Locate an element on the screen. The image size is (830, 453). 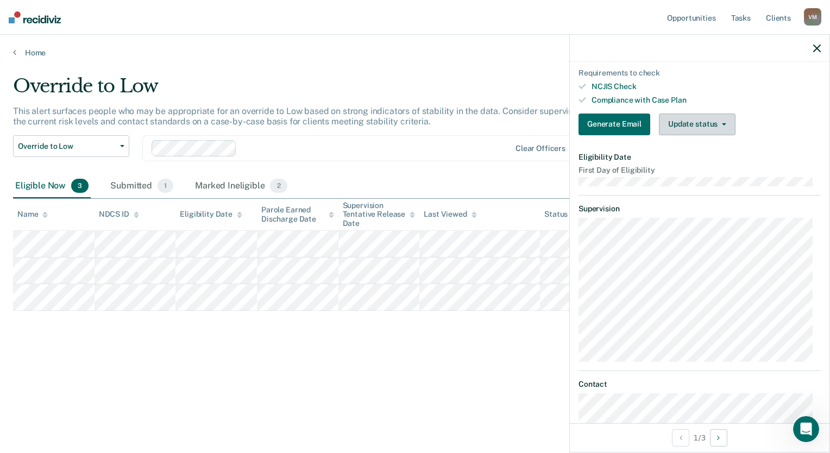
dt: Supervision is located at coordinates (700, 209).